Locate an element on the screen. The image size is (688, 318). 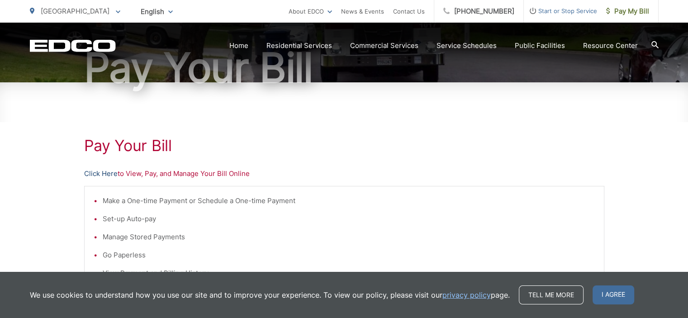
li: Manage Stored Payments is located at coordinates (349, 237).